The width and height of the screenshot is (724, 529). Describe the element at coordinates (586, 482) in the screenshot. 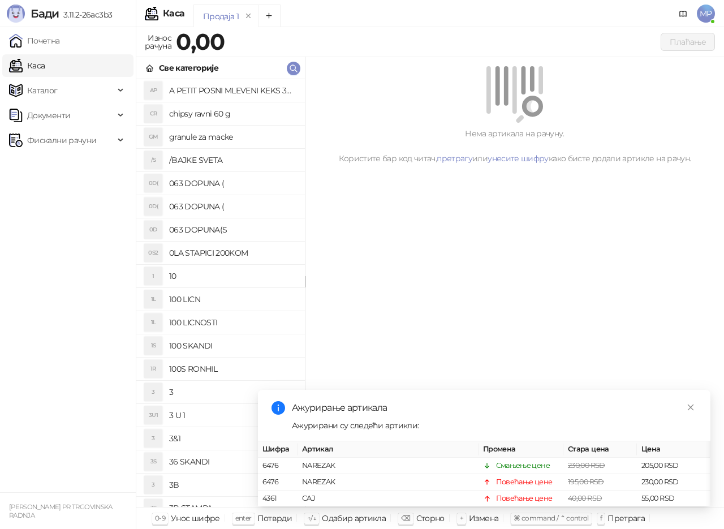

I see `span: 195,00 RSD` at that location.